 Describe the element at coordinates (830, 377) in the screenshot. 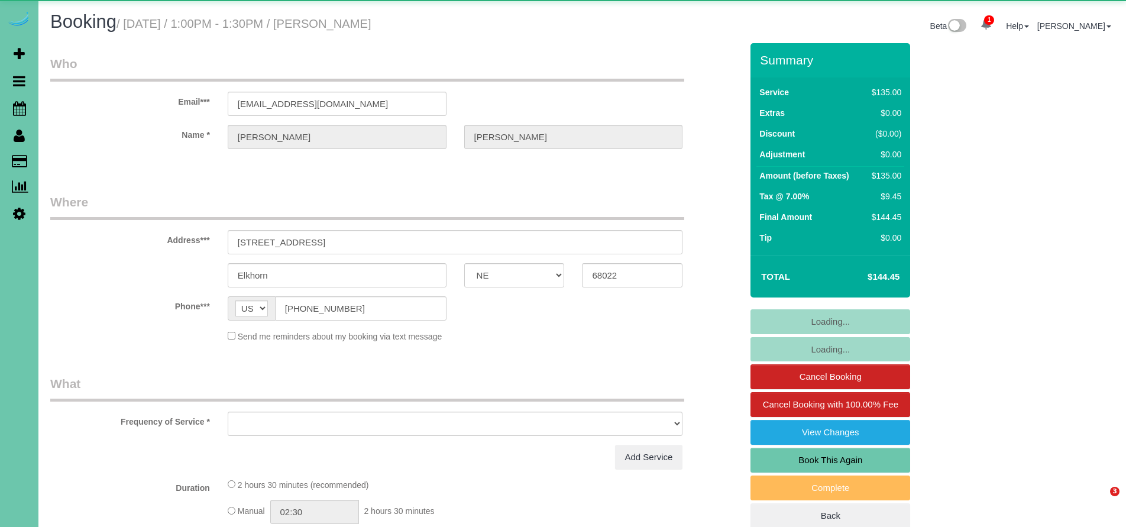

I see `a: Cancel Booking` at that location.